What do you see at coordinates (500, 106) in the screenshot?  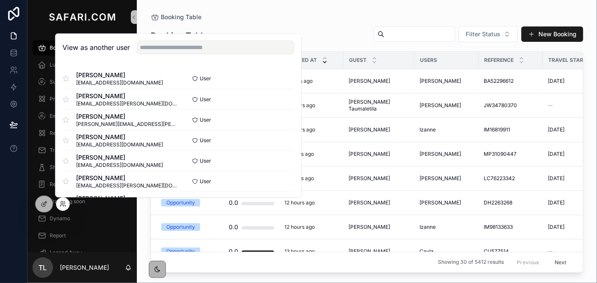 I see `span: JW34780370` at bounding box center [500, 106].